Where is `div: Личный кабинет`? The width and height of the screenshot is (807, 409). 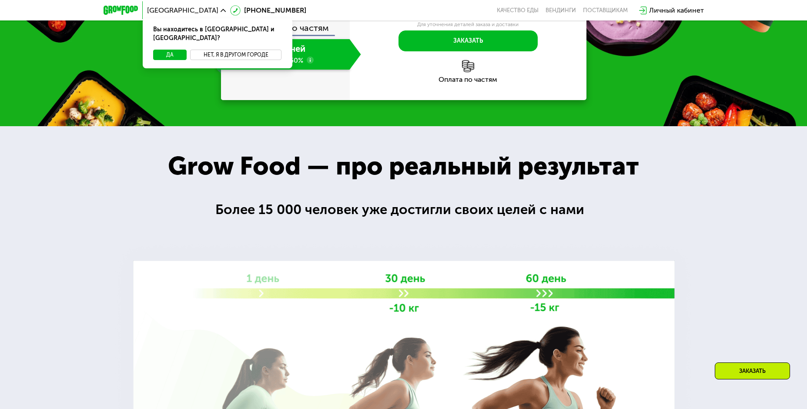 div: Личный кабинет is located at coordinates (677, 10).